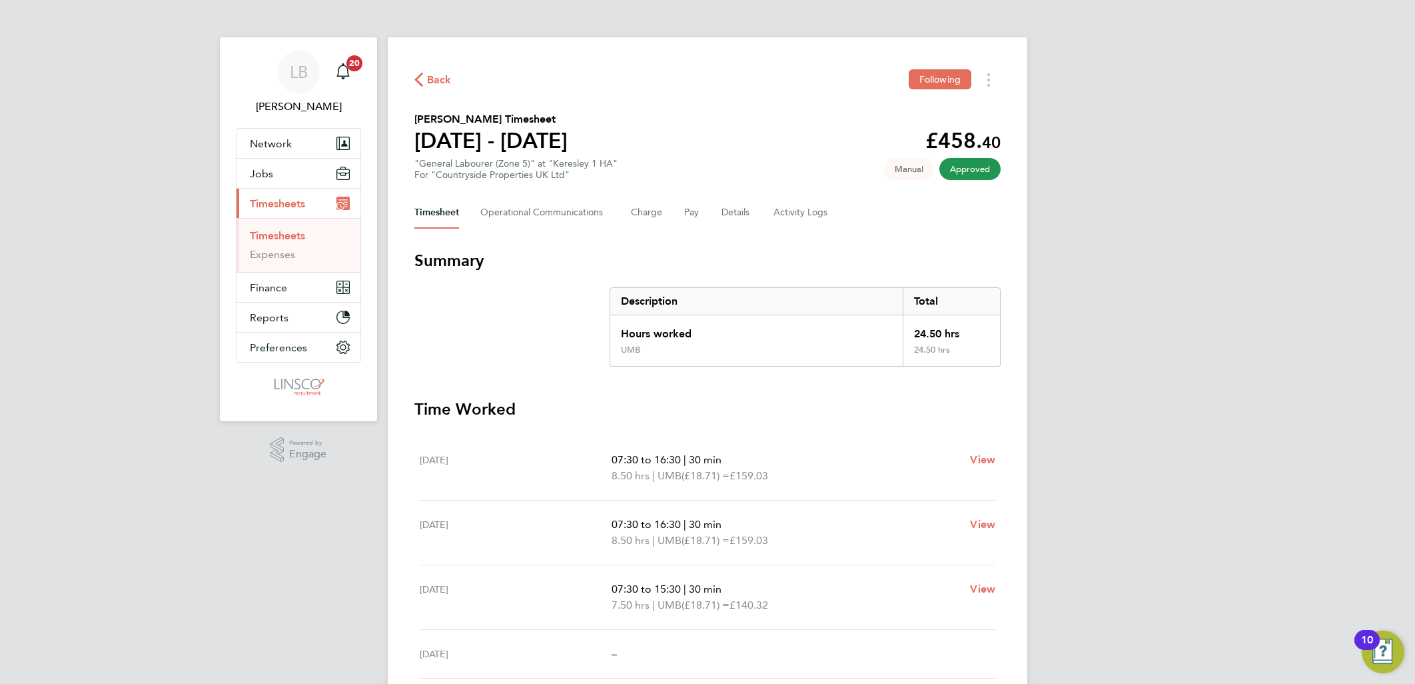 This screenshot has height=684, width=1415. What do you see at coordinates (630, 350) in the screenshot?
I see `div: UMB` at bounding box center [630, 350].